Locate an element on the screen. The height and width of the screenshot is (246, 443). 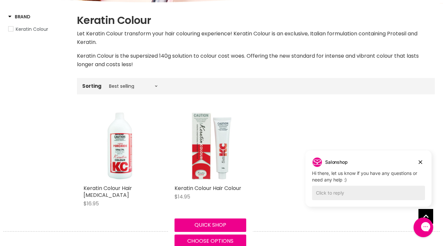
div: Hi there, let us know if you have any questions or need any help :) is located at coordinates (68, 27).